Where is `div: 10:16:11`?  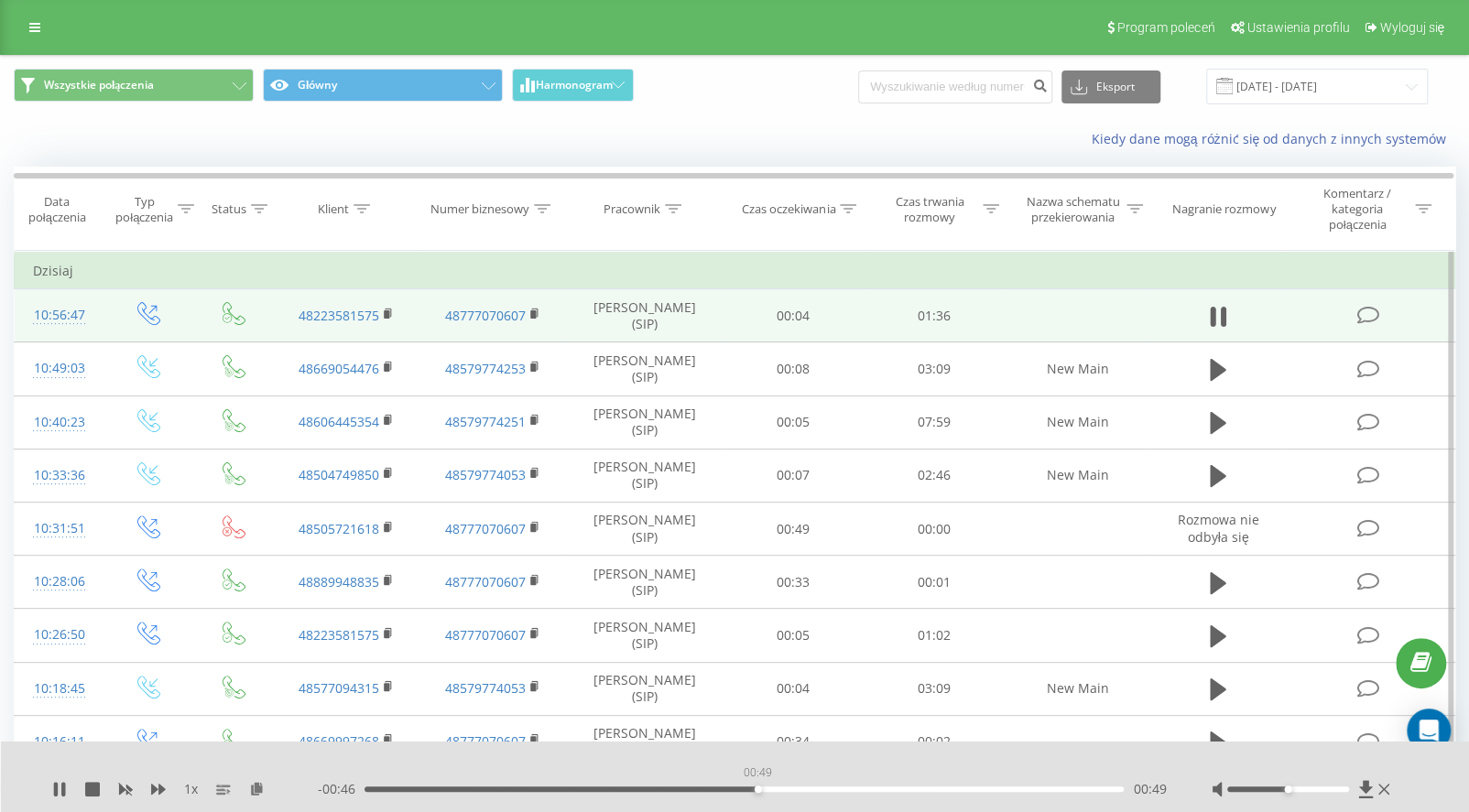 div: 10:16:11 is located at coordinates (60, 742).